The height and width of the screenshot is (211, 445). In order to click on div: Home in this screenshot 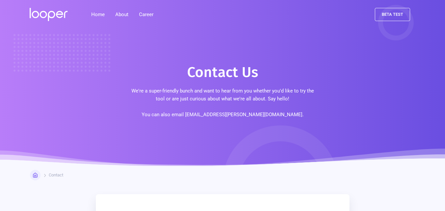, I will do `click(46, 175)`.